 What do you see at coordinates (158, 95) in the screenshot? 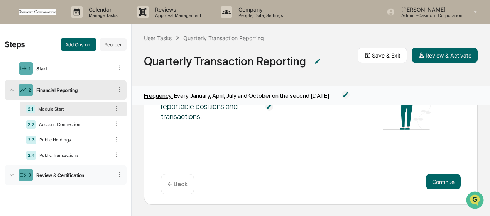
I see `span: Frequency:` at bounding box center [158, 95].